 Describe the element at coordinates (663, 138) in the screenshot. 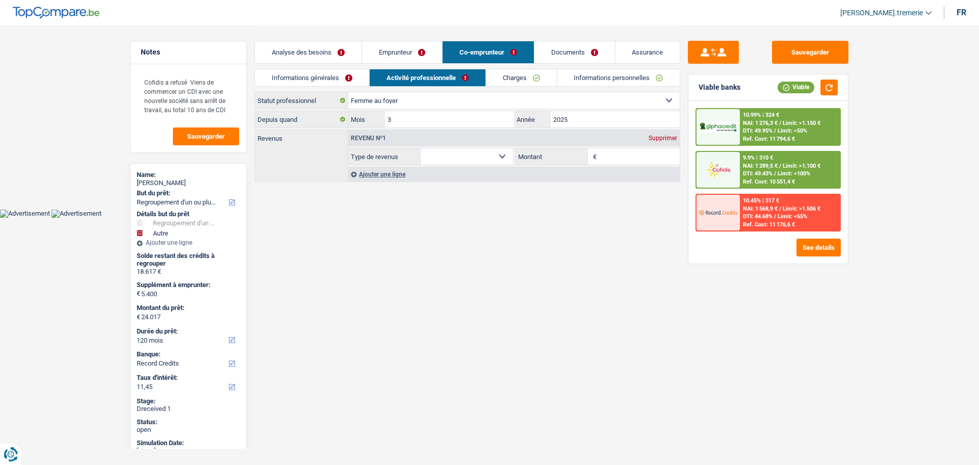

I see `div: Supprimer` at that location.